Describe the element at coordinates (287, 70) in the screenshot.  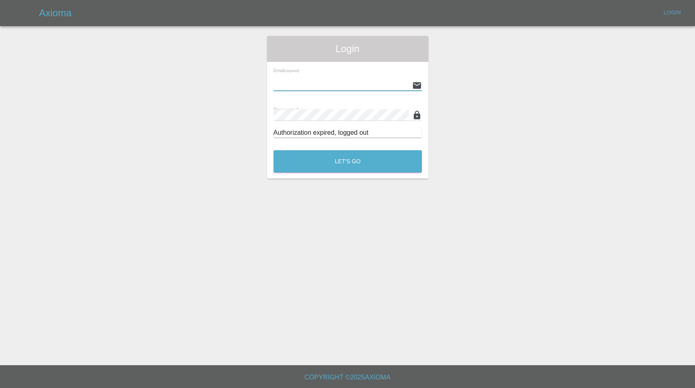
I see `span: Email` at that location.